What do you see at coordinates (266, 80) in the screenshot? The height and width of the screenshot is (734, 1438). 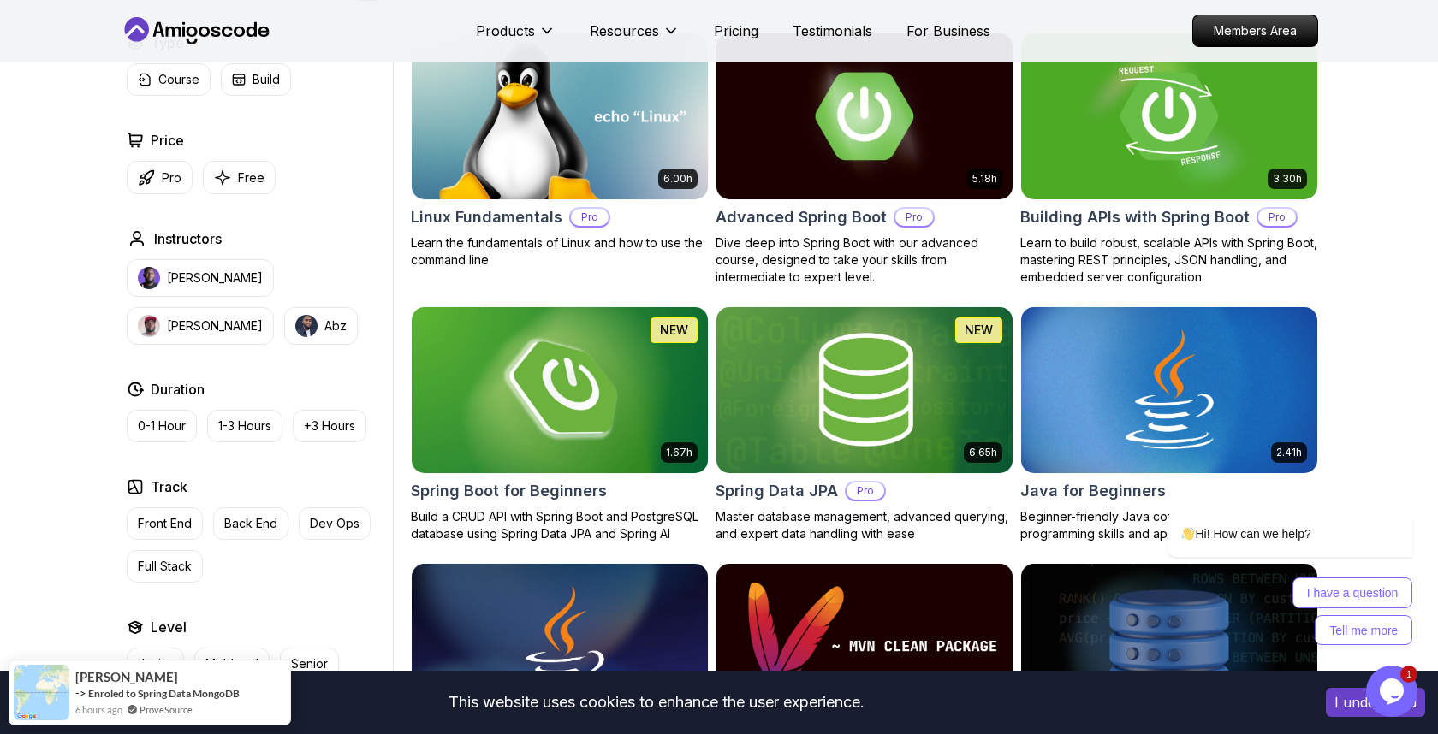 I see `p: Build` at bounding box center [266, 80].